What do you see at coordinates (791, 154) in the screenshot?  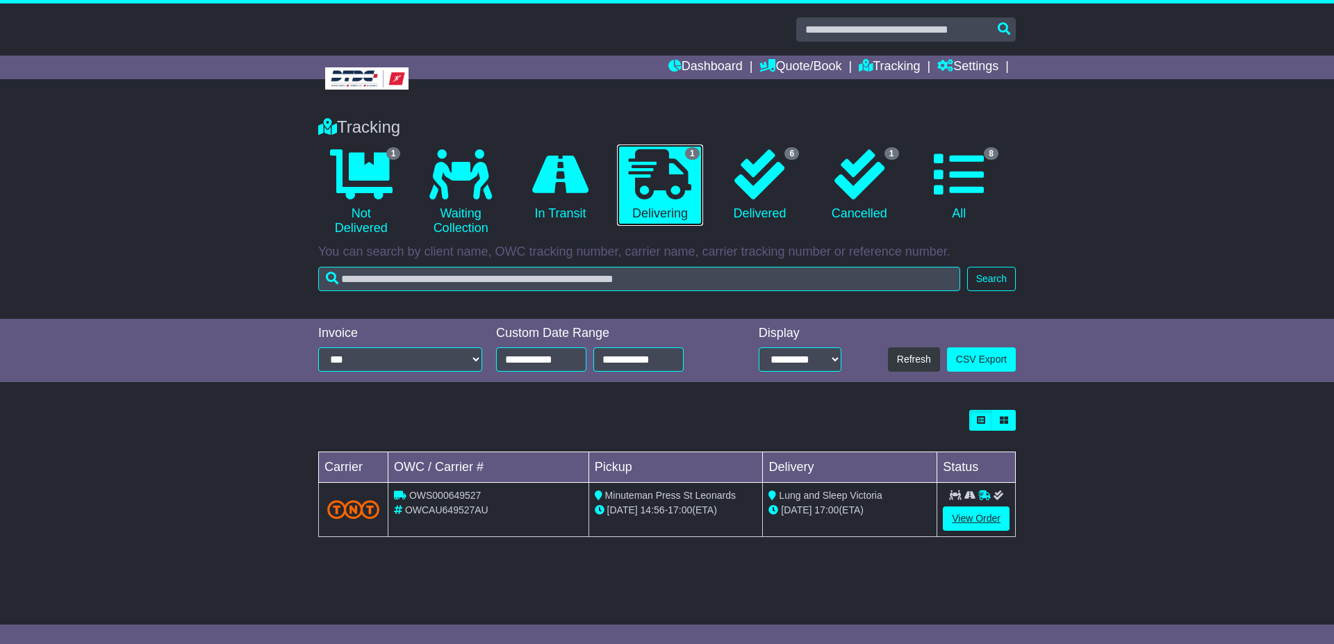 I see `span: 6` at bounding box center [791, 154].